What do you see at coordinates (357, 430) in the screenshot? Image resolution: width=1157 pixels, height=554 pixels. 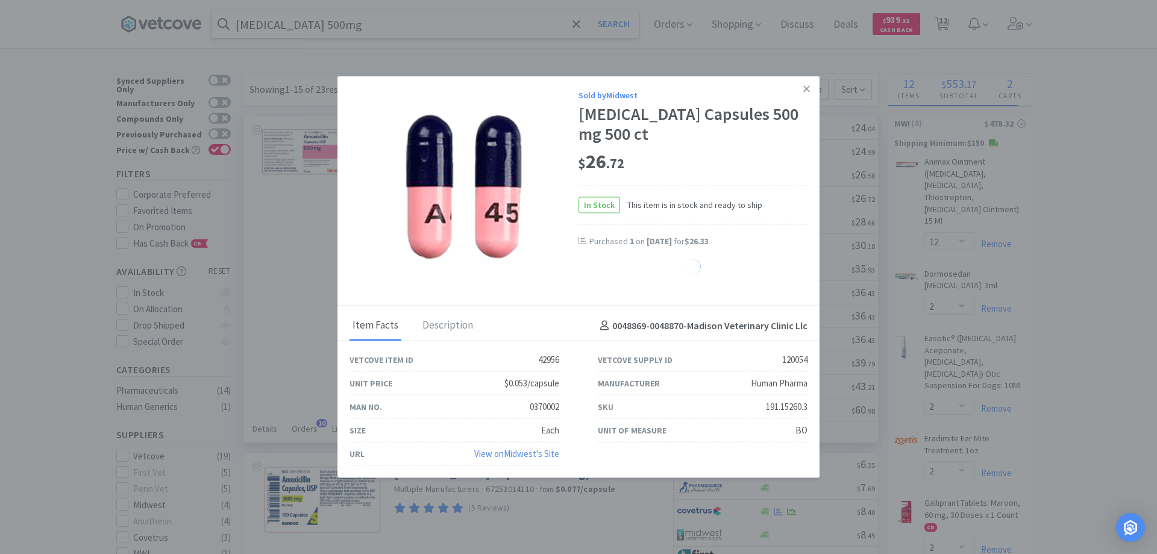 I see `div: Size` at bounding box center [357, 430].